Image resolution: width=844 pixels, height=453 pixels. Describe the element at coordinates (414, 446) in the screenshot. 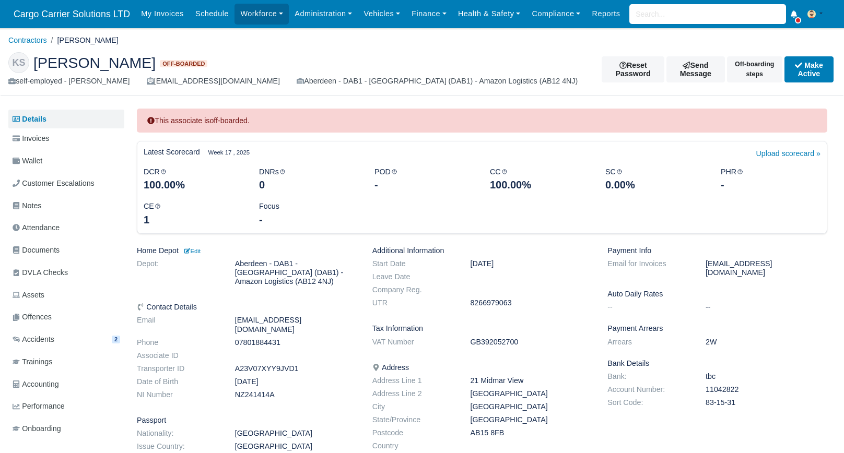

I see `dt: Country` at that location.